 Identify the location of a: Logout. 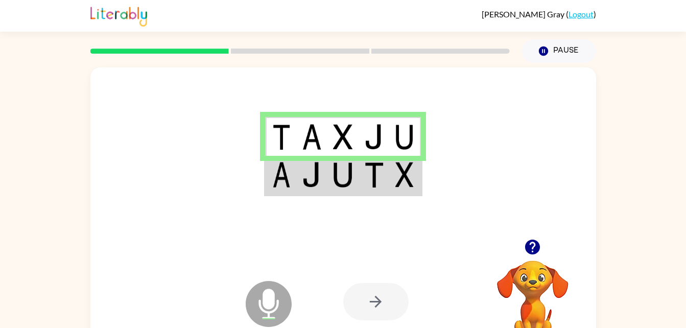
(581, 14).